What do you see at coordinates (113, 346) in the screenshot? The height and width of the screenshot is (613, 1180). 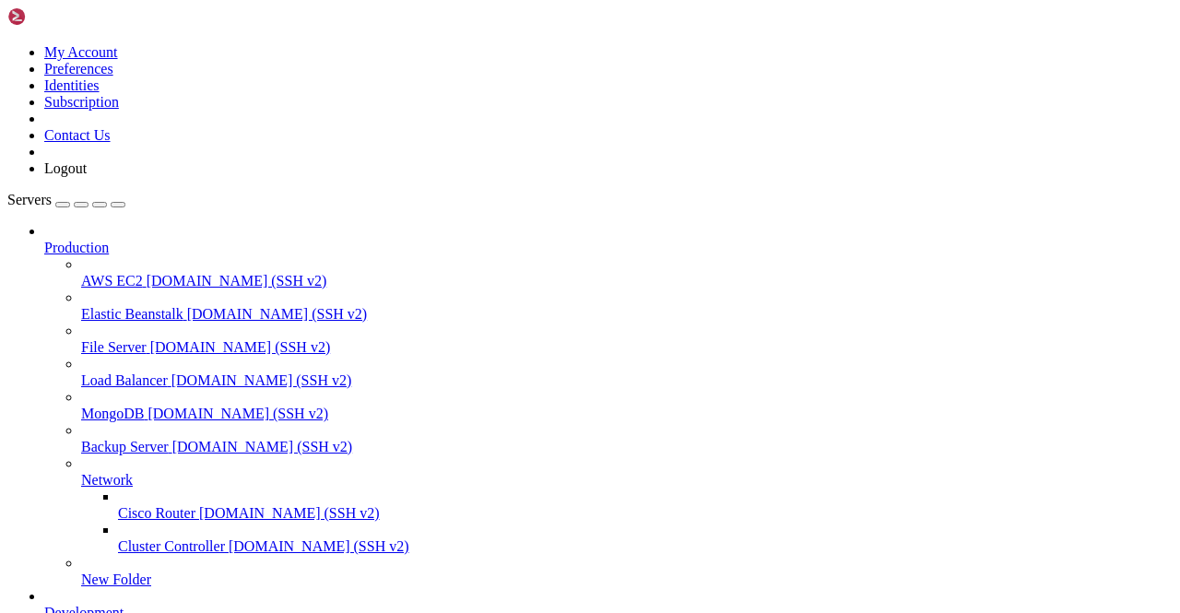 I see `span: File Server` at bounding box center [113, 346].